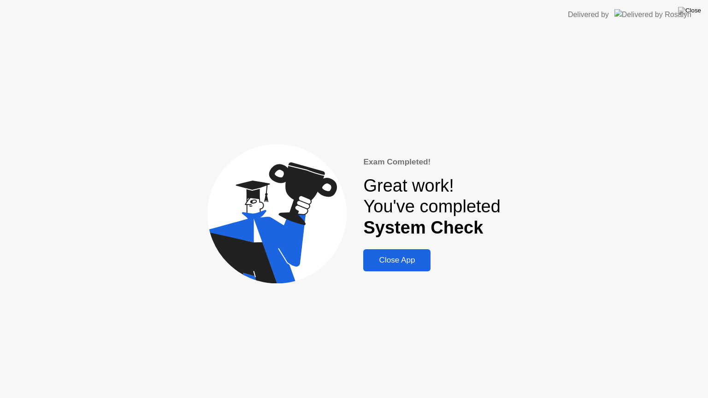  I want to click on div: Close App, so click(397, 261).